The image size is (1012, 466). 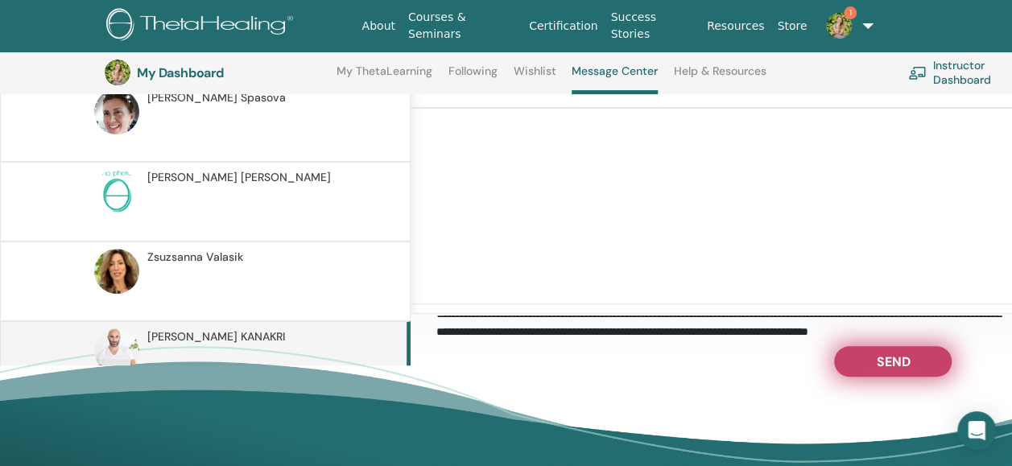 I want to click on a: Message Center, so click(x=614, y=79).